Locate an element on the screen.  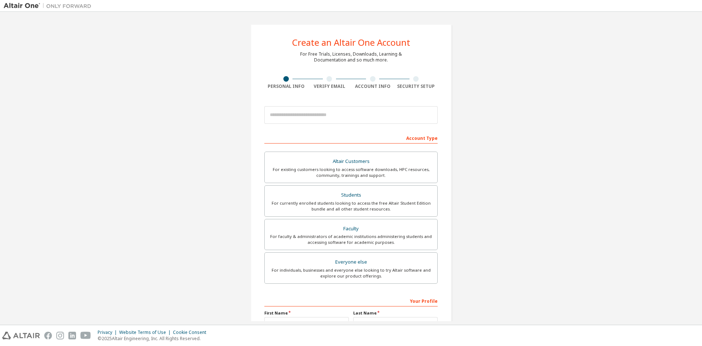
div: Website Terms of Use is located at coordinates (146, 332).